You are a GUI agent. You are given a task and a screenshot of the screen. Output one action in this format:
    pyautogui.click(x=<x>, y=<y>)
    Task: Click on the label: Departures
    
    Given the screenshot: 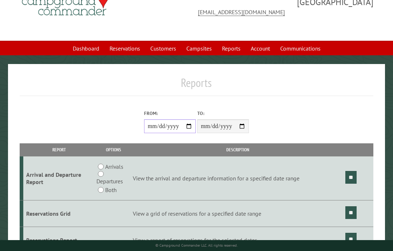 What is the action you would take?
    pyautogui.click(x=110, y=181)
    